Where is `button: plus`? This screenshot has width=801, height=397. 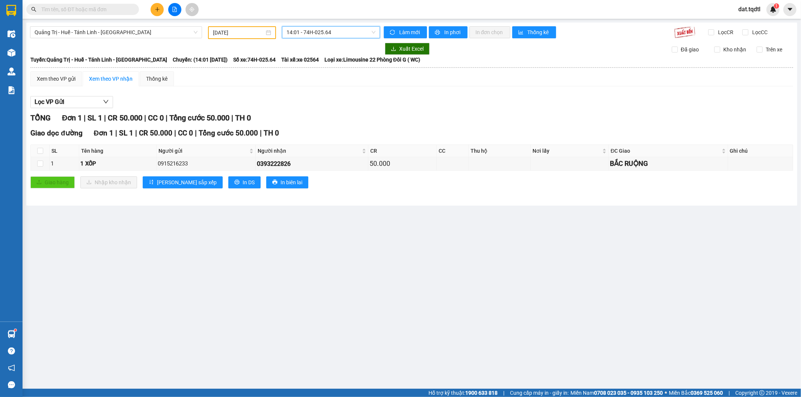 button: plus is located at coordinates (157, 9).